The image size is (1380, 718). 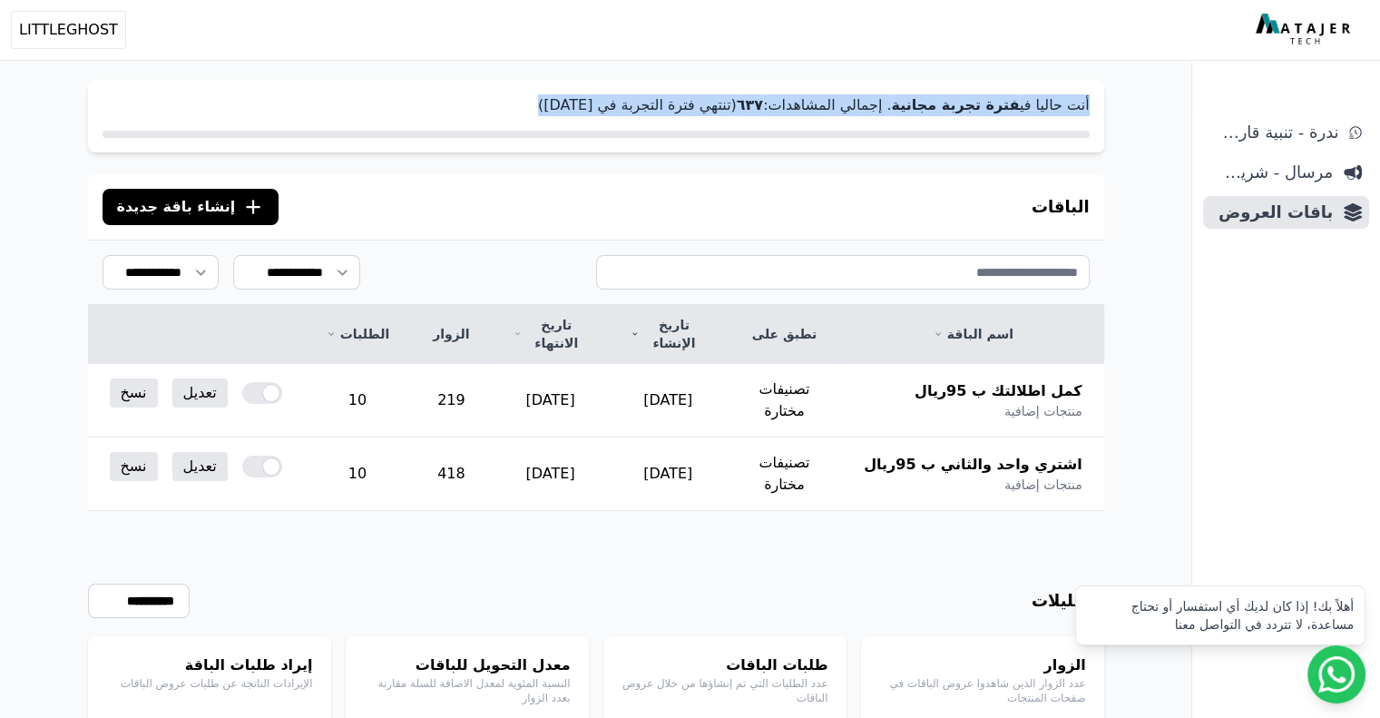 What do you see at coordinates (983, 665) in the screenshot?
I see `h4: الزوار` at bounding box center [983, 665].